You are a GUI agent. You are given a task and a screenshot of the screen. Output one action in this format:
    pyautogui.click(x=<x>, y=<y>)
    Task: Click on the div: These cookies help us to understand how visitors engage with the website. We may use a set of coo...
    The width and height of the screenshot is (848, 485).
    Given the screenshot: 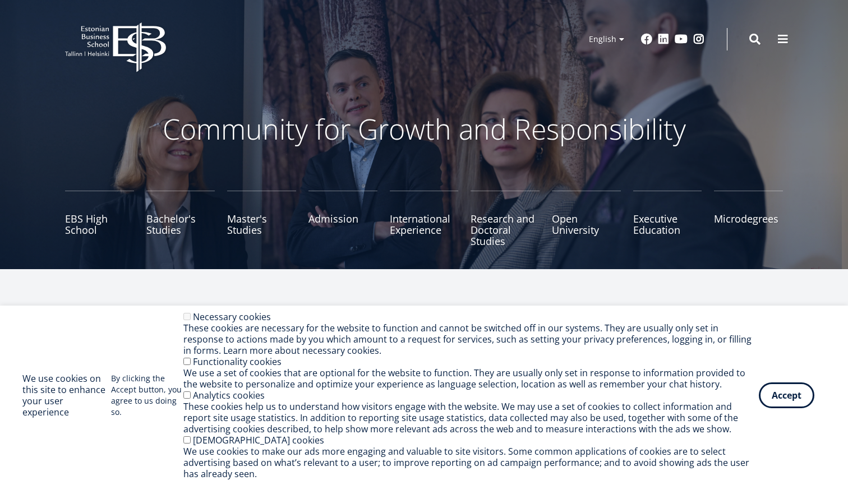 What is the action you would take?
    pyautogui.click(x=471, y=418)
    